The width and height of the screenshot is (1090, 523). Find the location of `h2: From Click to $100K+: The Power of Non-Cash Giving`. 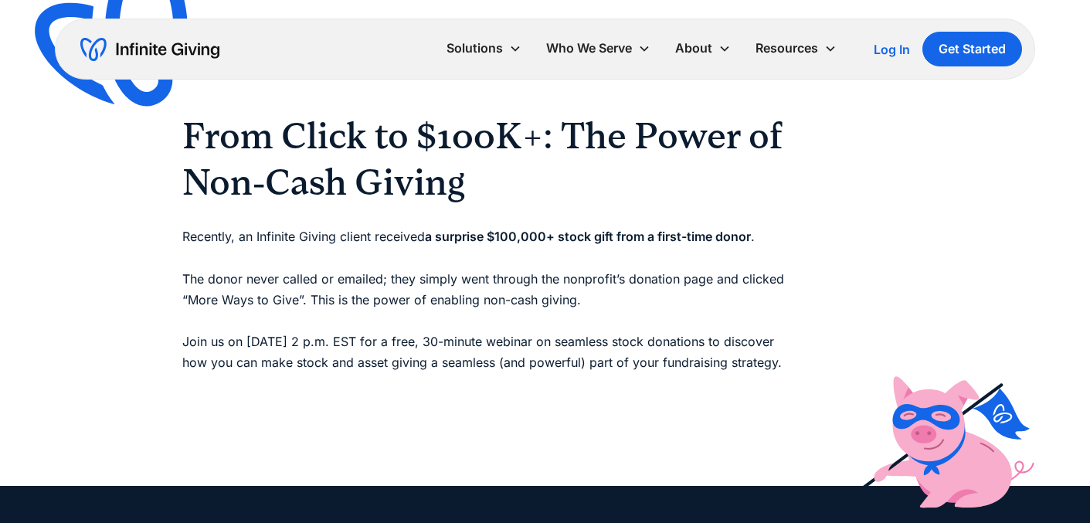

h2: From Click to $100K+: The Power of Non-Cash Giving is located at coordinates (545, 159).